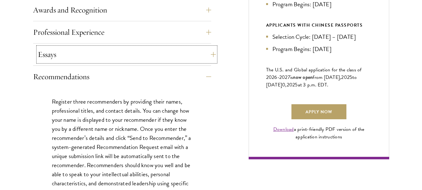 This screenshot has width=422, height=190. What do you see at coordinates (284, 129) in the screenshot?
I see `a: Download` at bounding box center [284, 129].